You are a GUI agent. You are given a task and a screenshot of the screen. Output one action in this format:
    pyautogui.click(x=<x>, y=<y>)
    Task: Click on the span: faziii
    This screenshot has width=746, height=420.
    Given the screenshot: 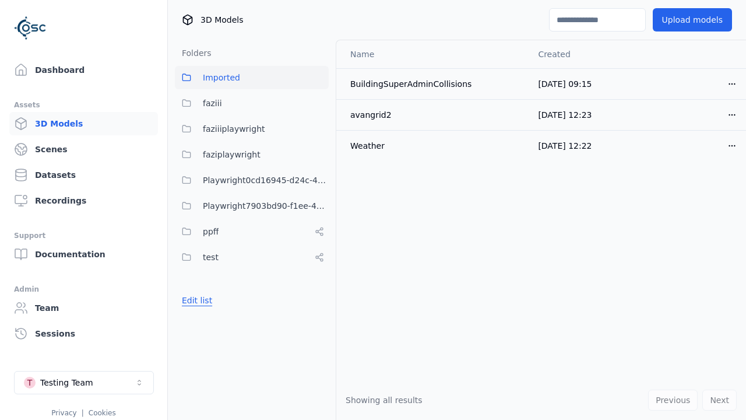 What is the action you would take?
    pyautogui.click(x=212, y=103)
    